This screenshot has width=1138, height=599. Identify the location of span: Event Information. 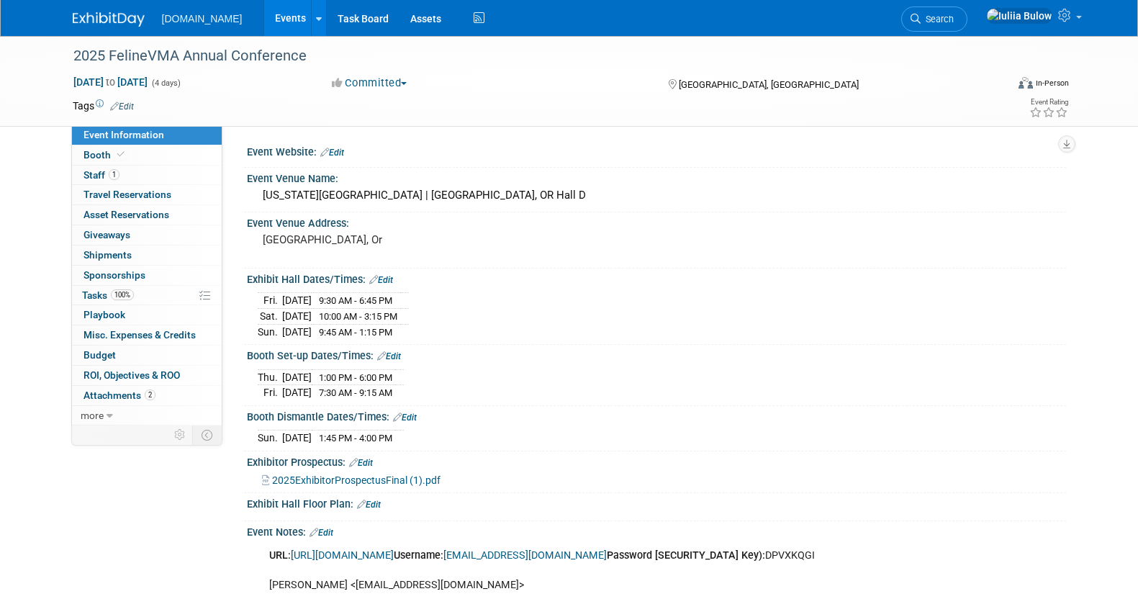
(124, 135).